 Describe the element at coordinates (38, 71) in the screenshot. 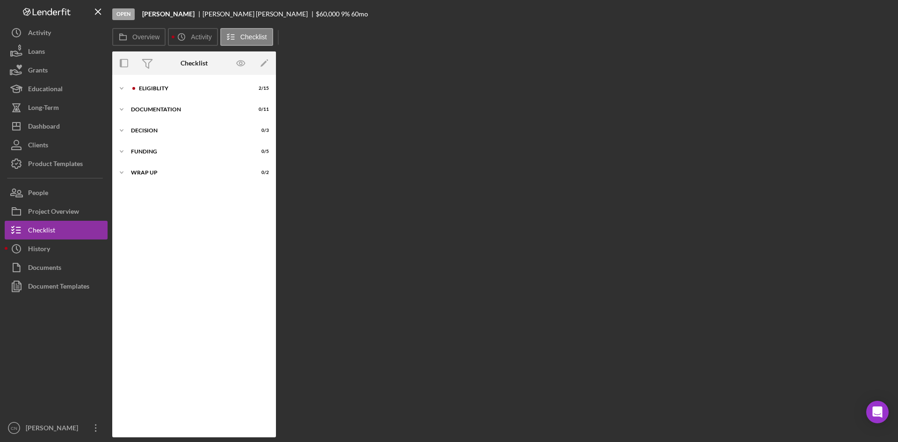

I see `div: Grants` at that location.